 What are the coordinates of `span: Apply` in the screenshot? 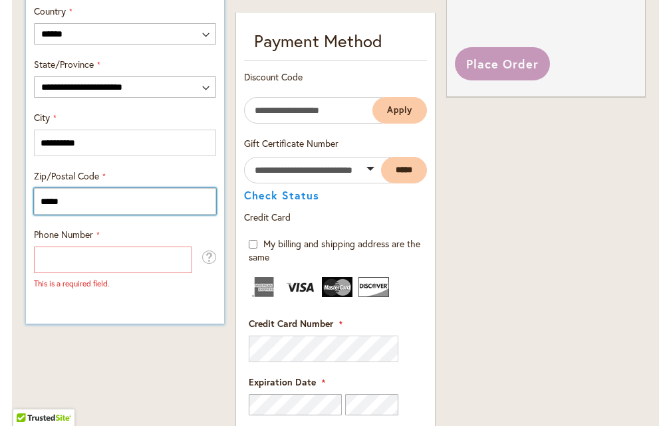 It's located at (400, 110).